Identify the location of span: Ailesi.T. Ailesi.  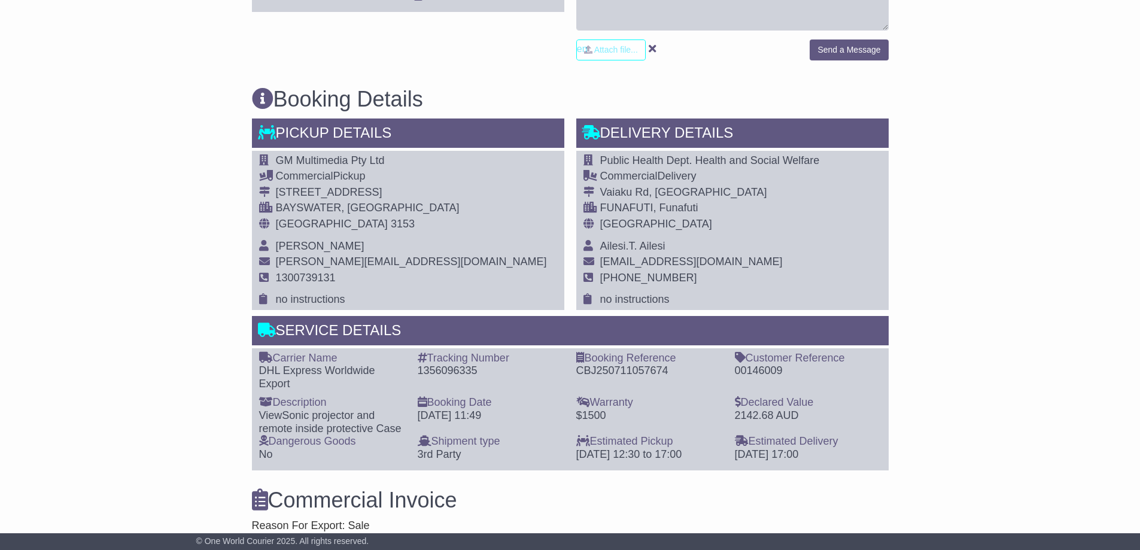
(633, 246).